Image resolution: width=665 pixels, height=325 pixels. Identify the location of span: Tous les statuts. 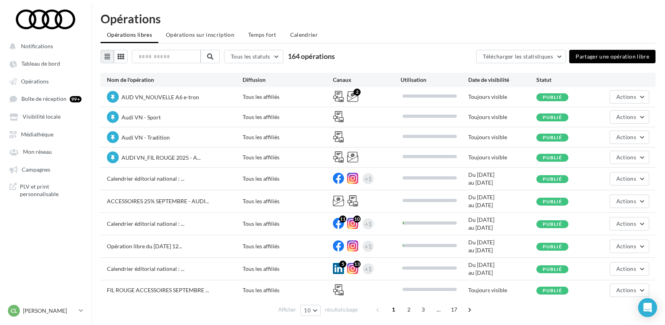
(251, 56).